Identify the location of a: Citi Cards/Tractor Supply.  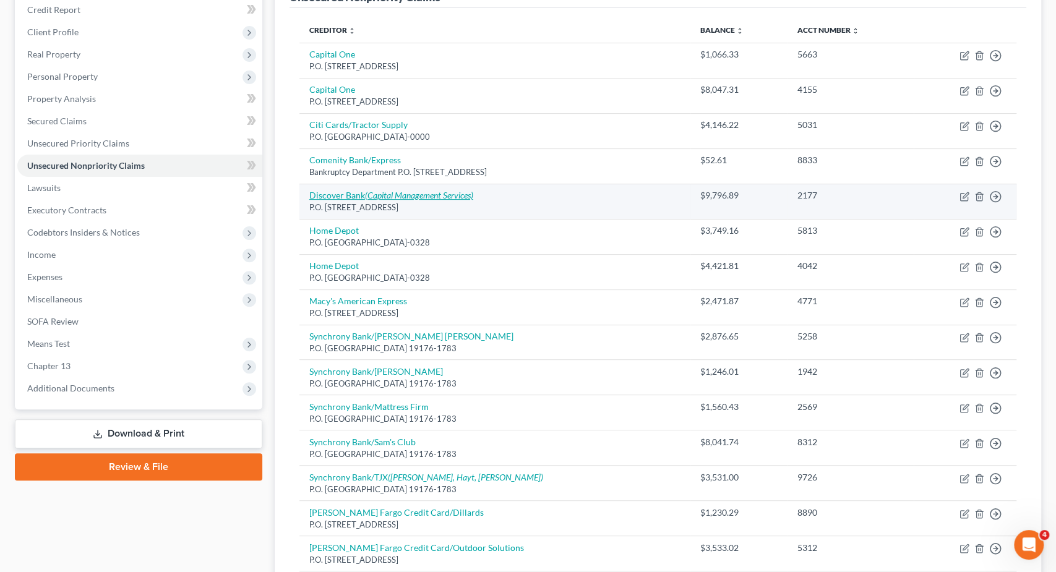
(358, 124).